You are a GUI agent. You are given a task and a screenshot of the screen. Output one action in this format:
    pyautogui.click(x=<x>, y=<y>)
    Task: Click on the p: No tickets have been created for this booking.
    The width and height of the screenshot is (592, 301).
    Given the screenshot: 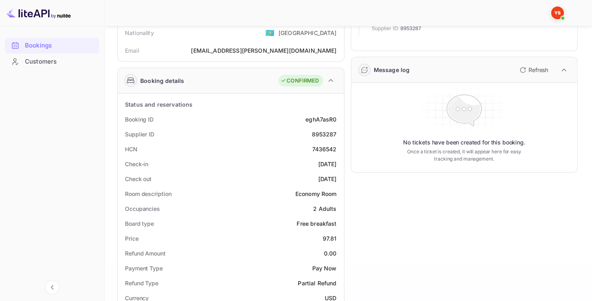 What is the action you would take?
    pyautogui.click(x=464, y=142)
    